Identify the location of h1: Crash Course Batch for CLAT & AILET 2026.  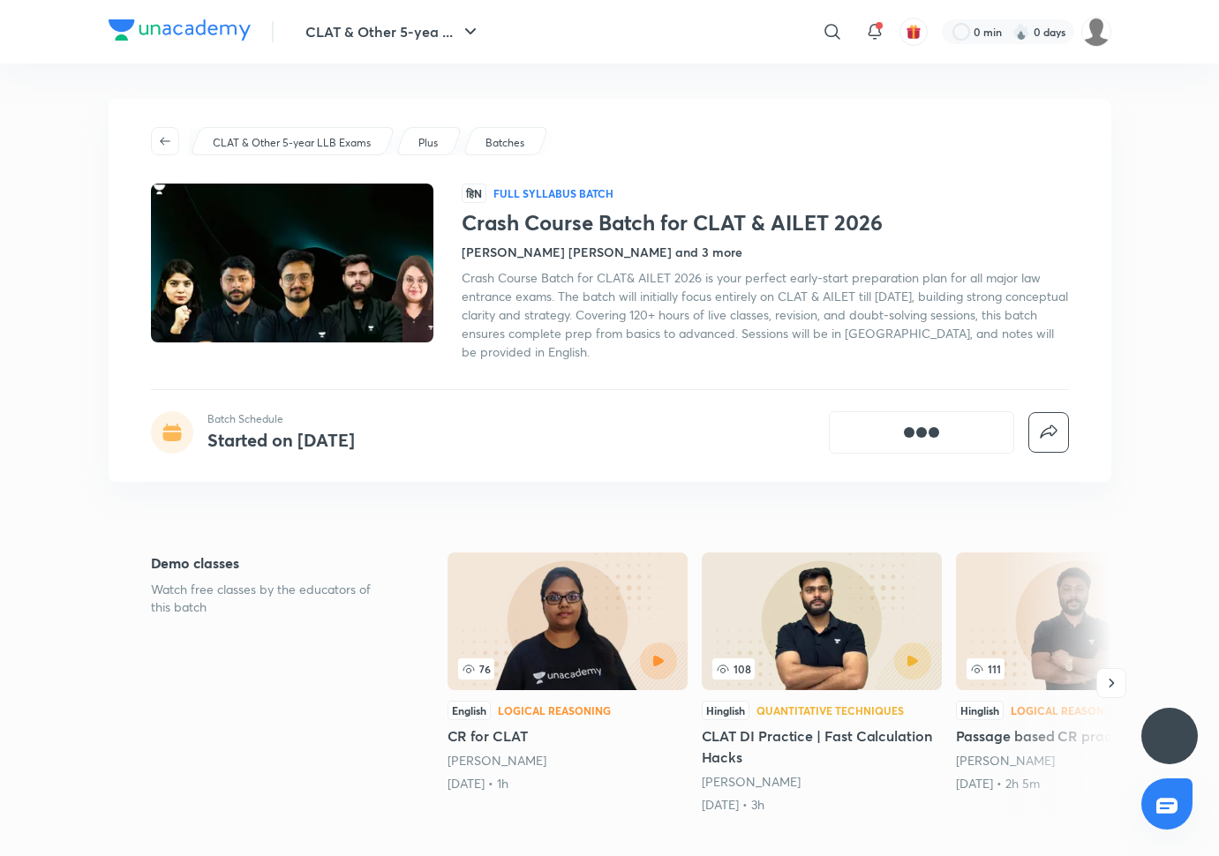
(765, 222).